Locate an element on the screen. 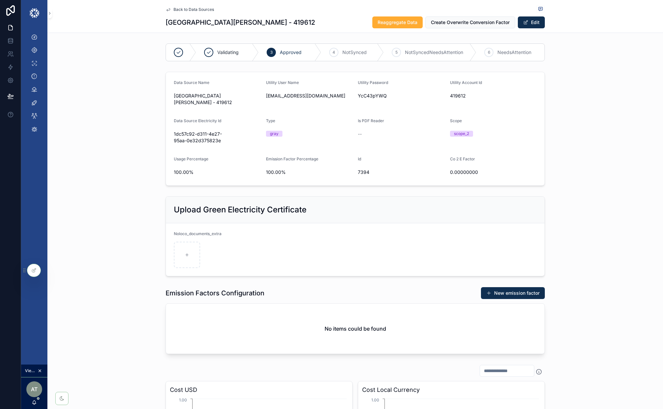 The height and width of the screenshot is (409, 663). span: NeedsAttention is located at coordinates (514, 52).